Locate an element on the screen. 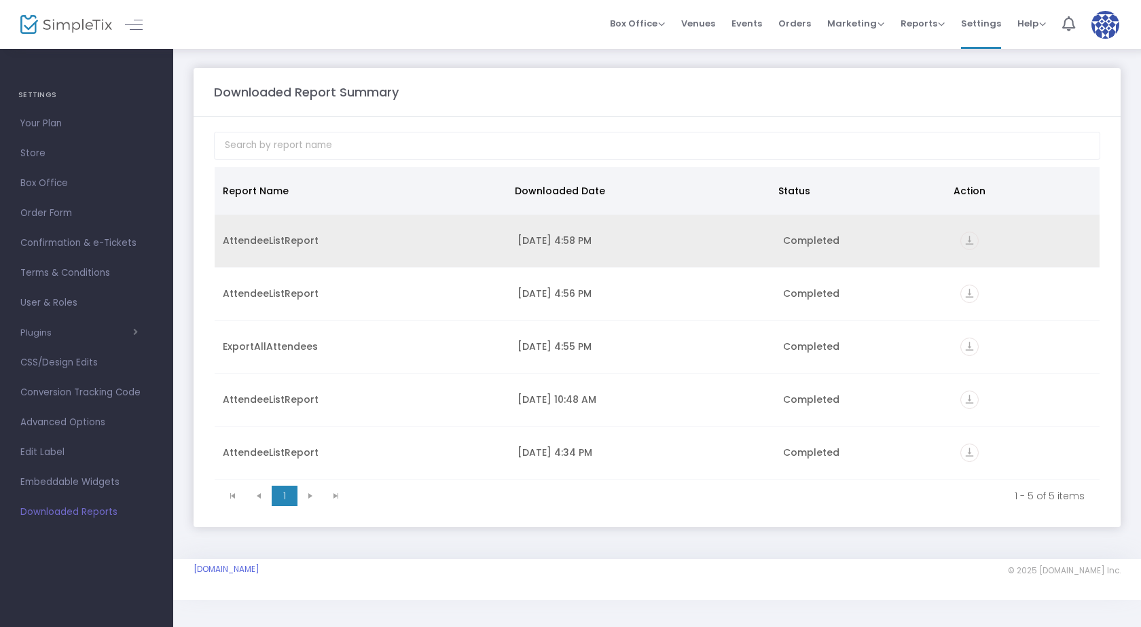 This screenshot has height=627, width=1141. span: Confirmation & e-Tickets is located at coordinates (86, 243).